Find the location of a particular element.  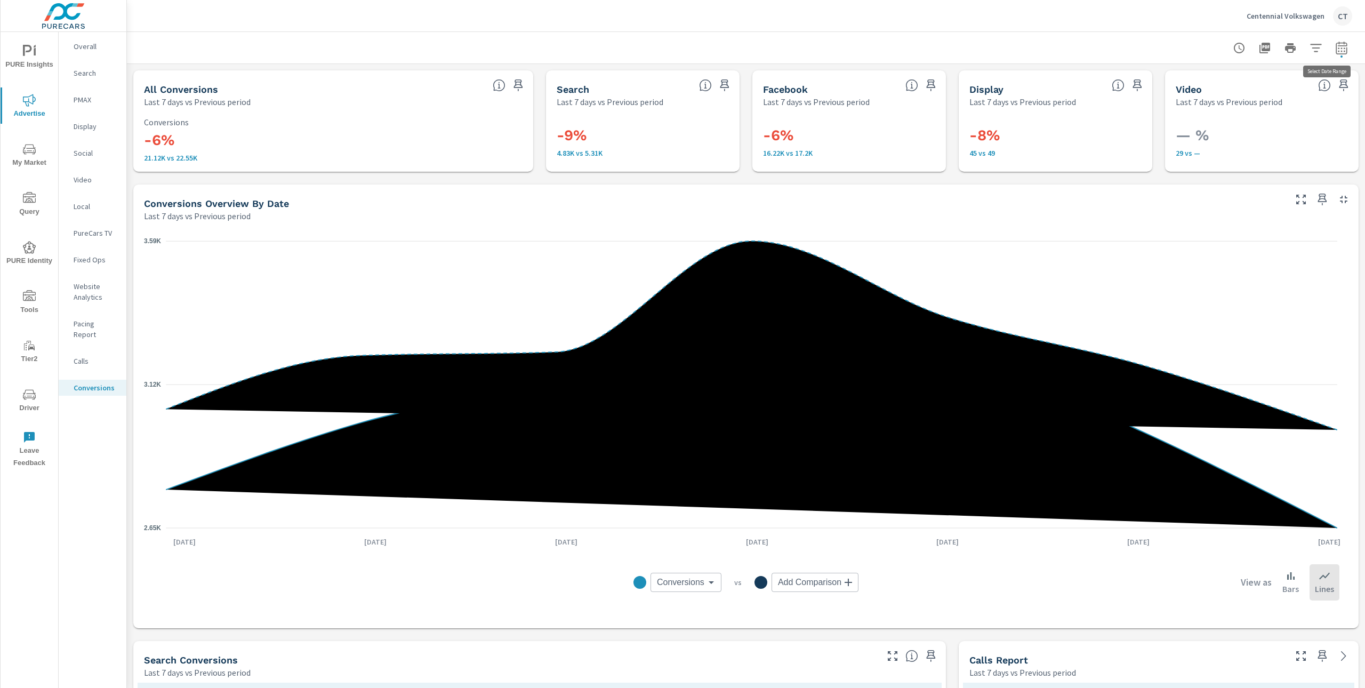

a: See more details in report is located at coordinates (1344, 656).